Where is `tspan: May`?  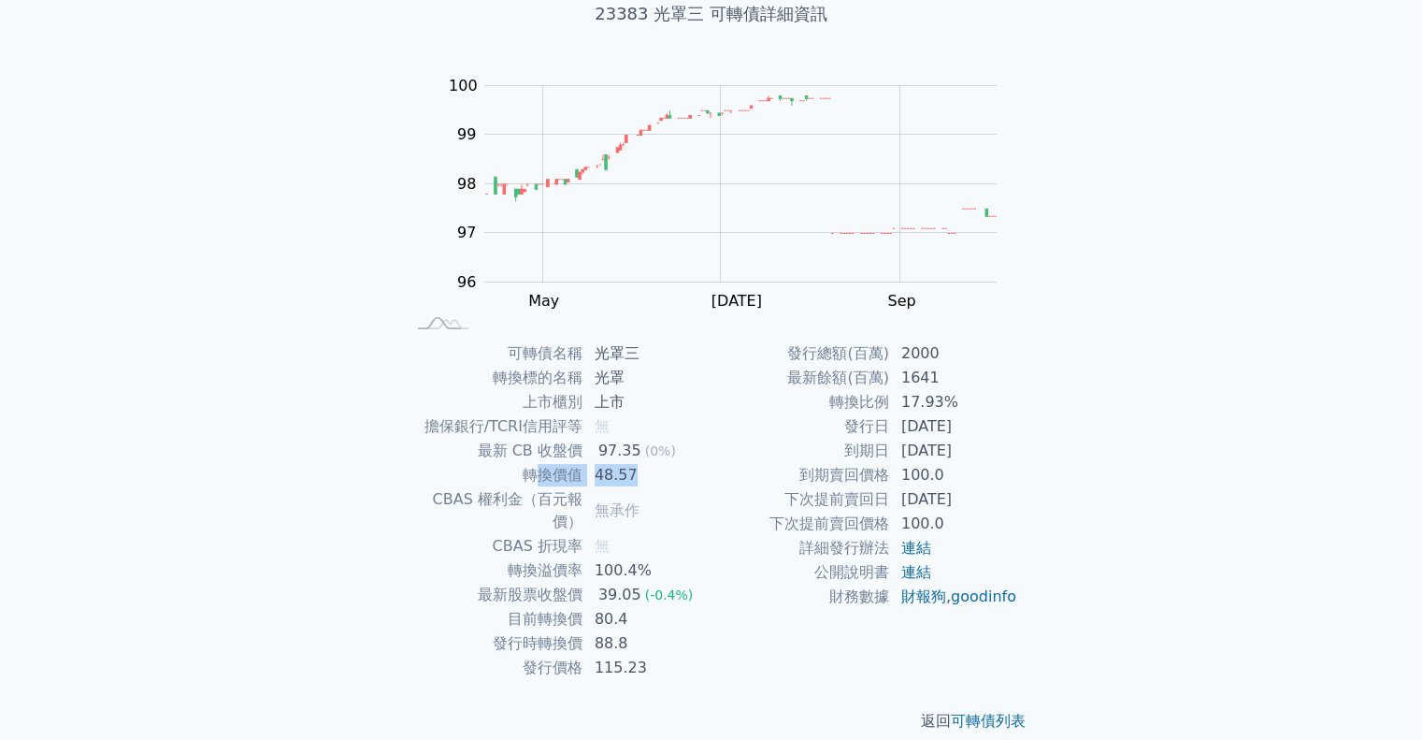 tspan: May is located at coordinates (543, 299).